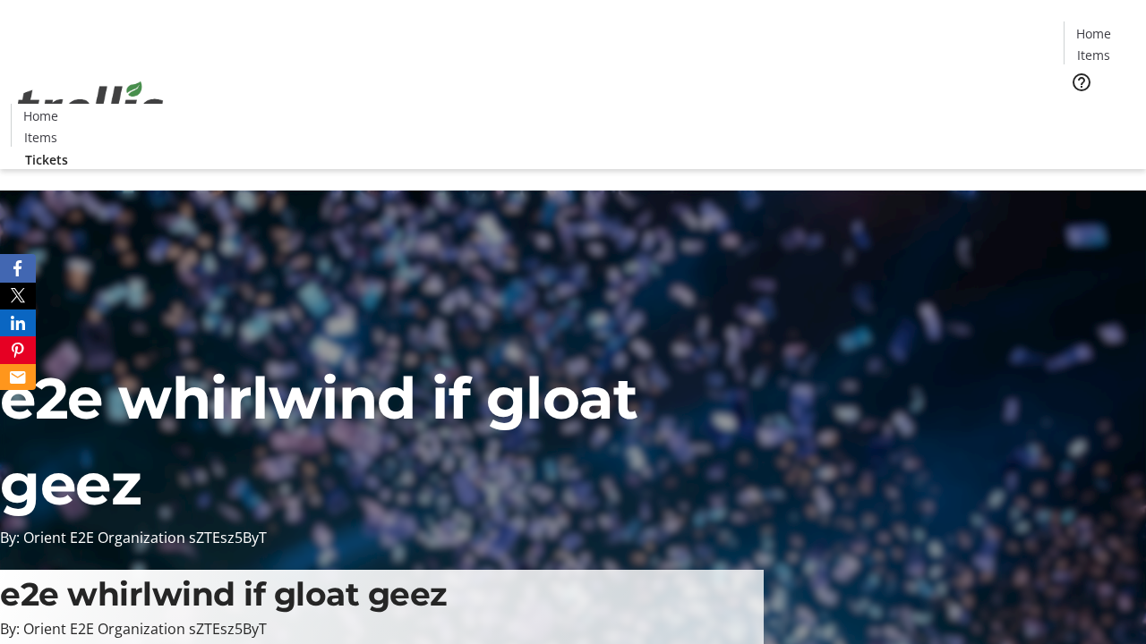  What do you see at coordinates (1081, 82) in the screenshot?
I see `button: Help` at bounding box center [1081, 82].